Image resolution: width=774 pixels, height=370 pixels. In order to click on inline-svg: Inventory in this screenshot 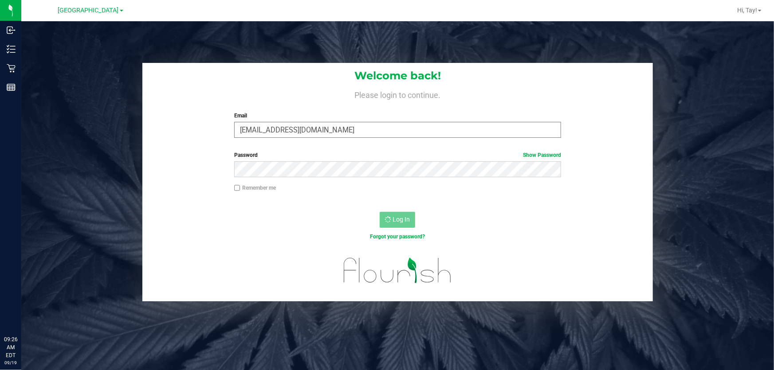, I will do `click(11, 49)`.